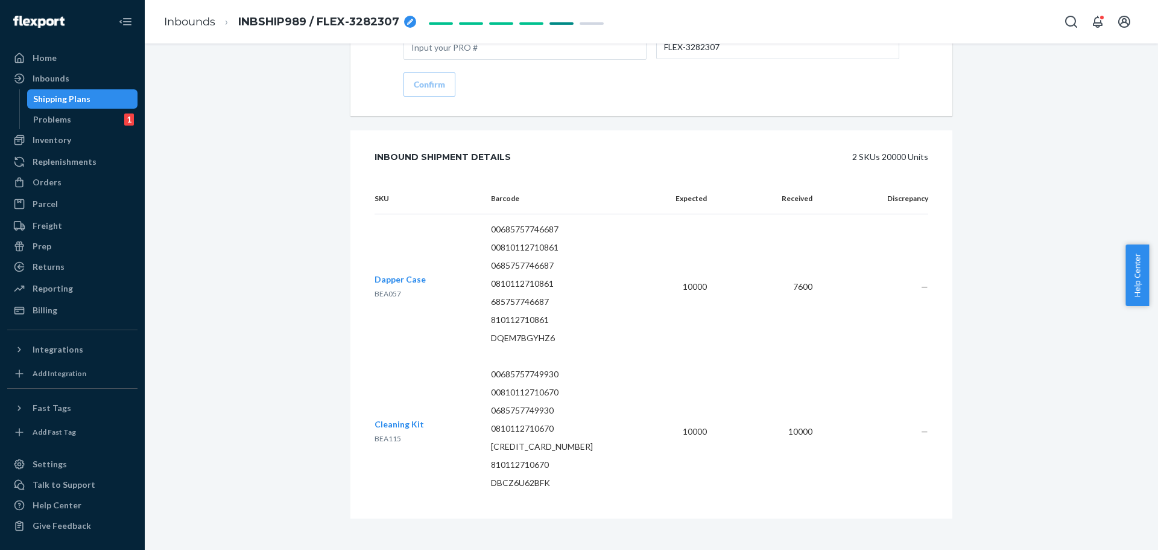  I want to click on a: Prep, so click(72, 246).